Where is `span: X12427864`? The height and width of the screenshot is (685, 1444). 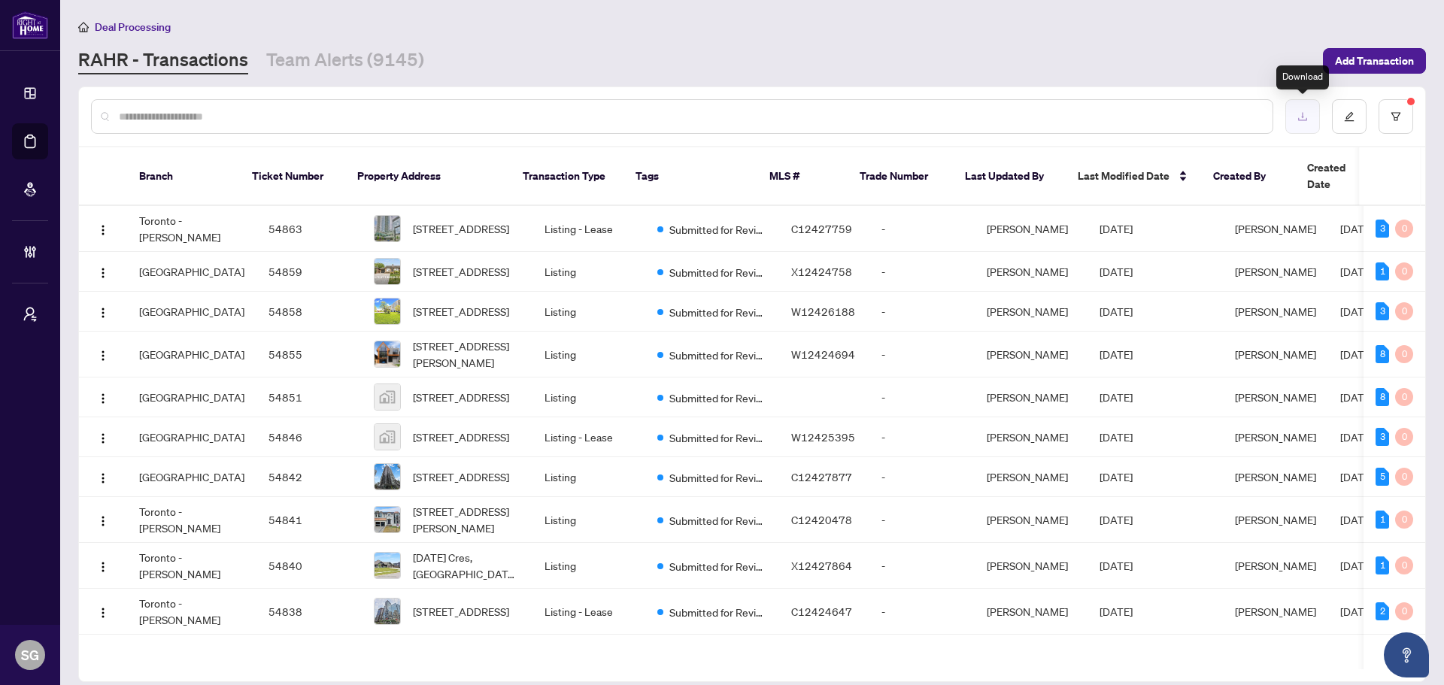
span: X12427864 is located at coordinates (821, 565).